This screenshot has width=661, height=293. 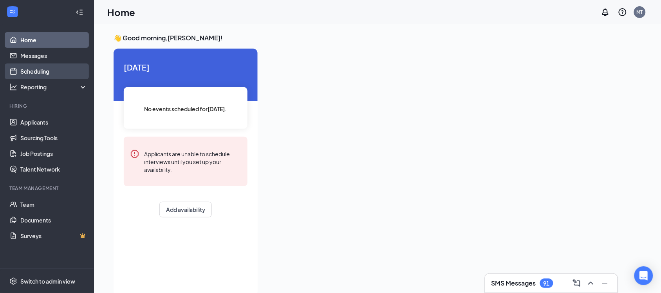 What do you see at coordinates (605, 283) in the screenshot?
I see `svg: Minimize` at bounding box center [605, 283].